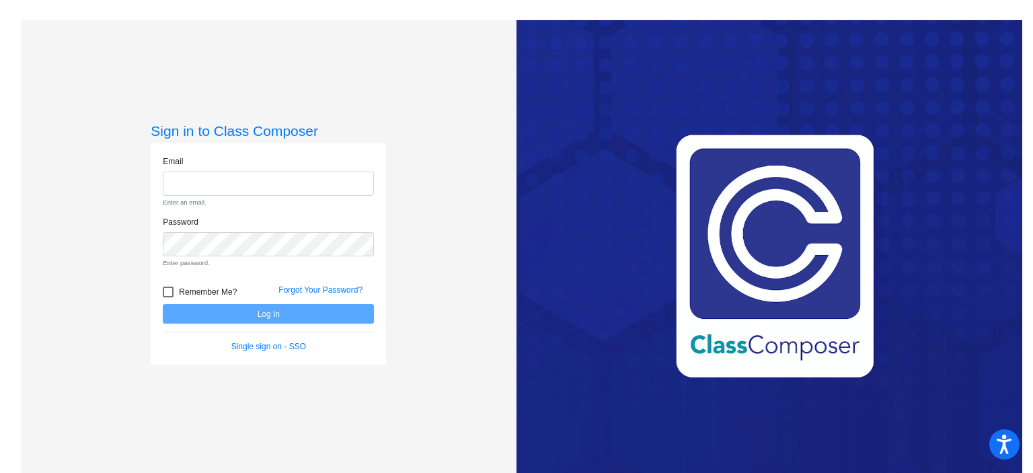  I want to click on a: Forgot Your Password?, so click(320, 290).